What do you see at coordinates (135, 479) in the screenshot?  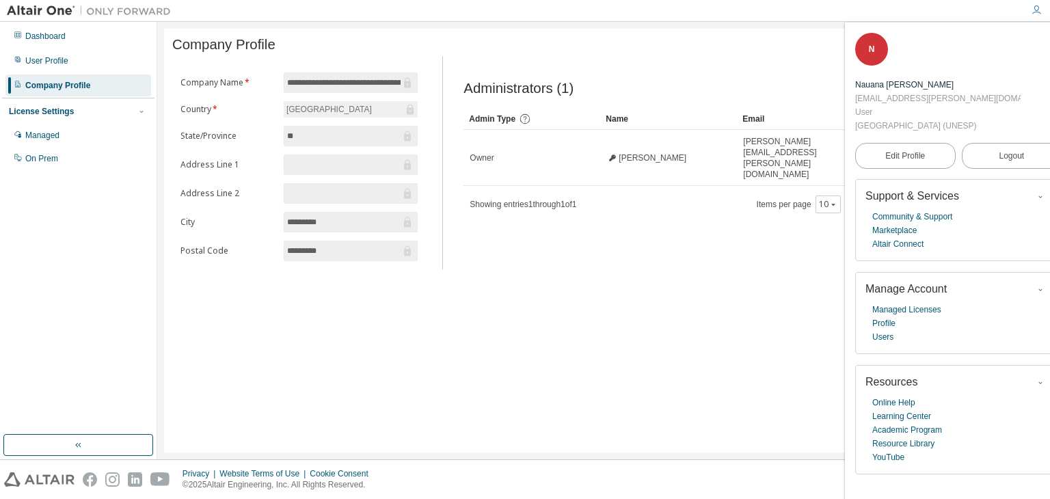 I see `img: linkedin.svg` at bounding box center [135, 479].